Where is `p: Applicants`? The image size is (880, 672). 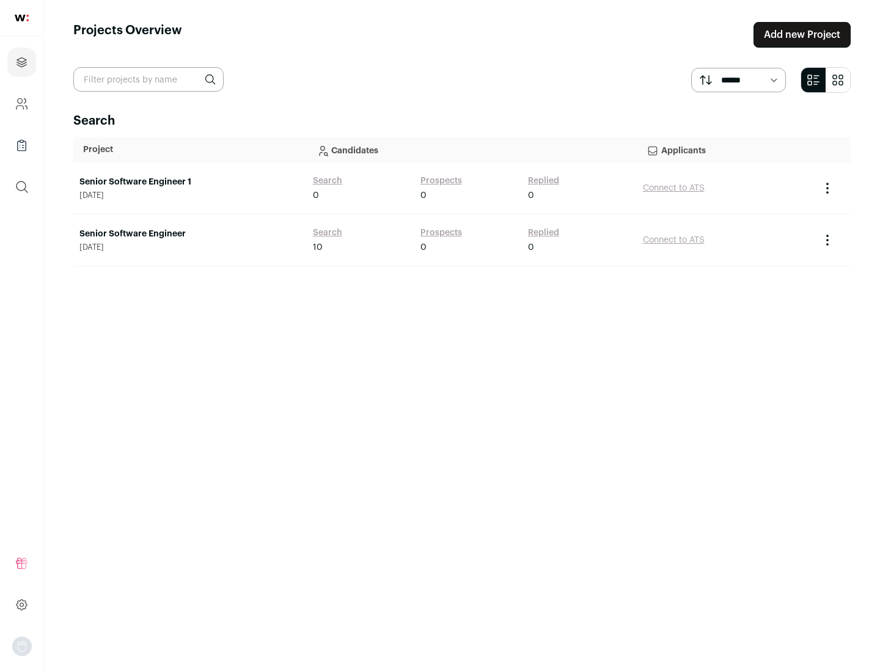 p: Applicants is located at coordinates (725, 150).